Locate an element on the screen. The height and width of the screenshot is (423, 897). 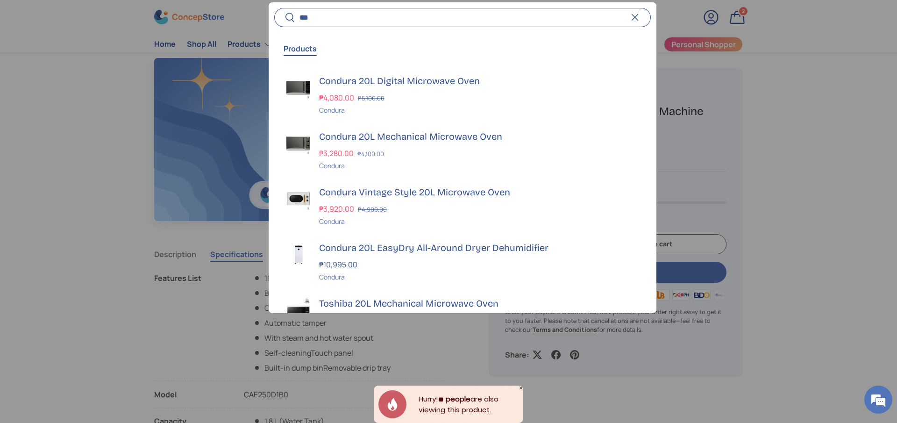
a: Condura Vintage Style 20L Microwave Oven ₱3,920.00 ₱4,900.00 Condura is located at coordinates (463, 206).